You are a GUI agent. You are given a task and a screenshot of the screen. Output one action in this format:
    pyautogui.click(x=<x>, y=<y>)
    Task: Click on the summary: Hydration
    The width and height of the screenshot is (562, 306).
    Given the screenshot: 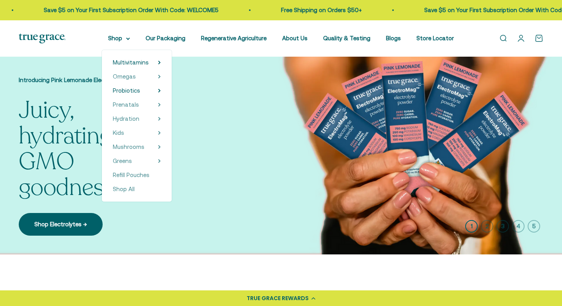 What is the action you would take?
    pyautogui.click(x=137, y=119)
    